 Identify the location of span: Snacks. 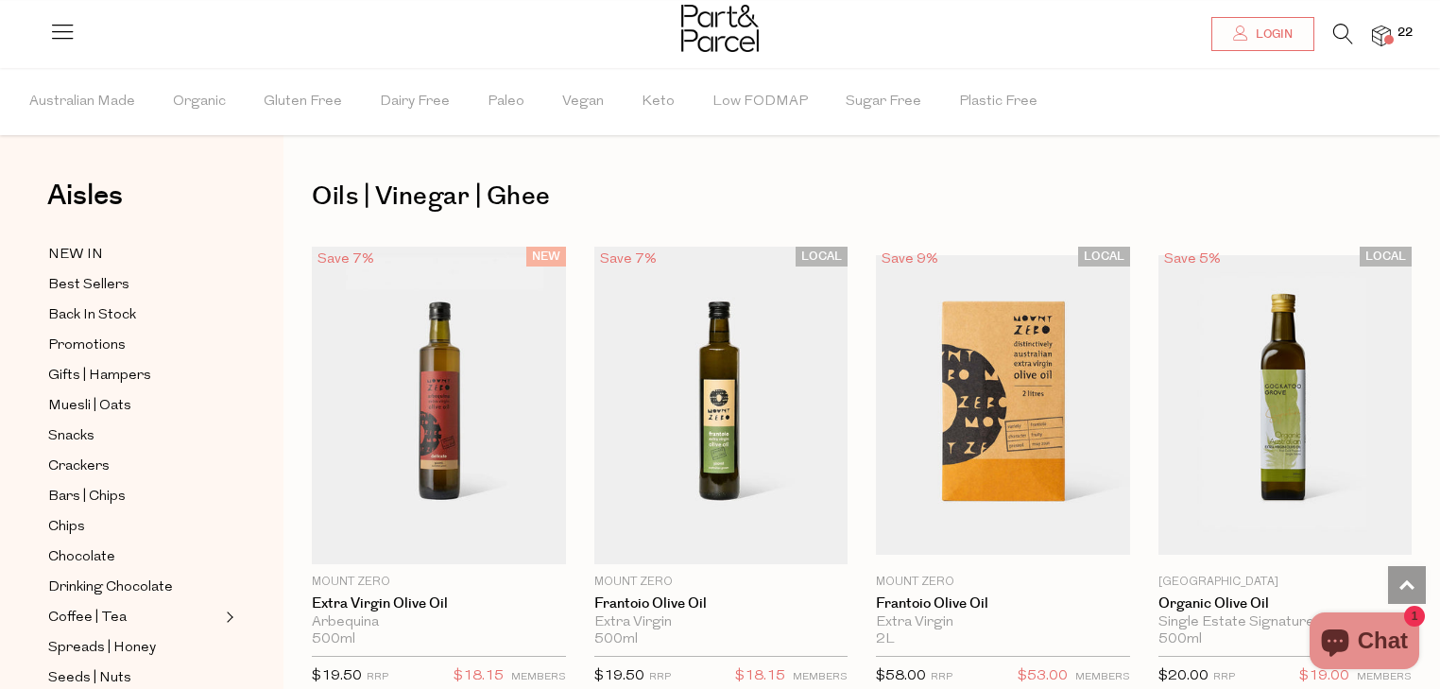
(71, 437).